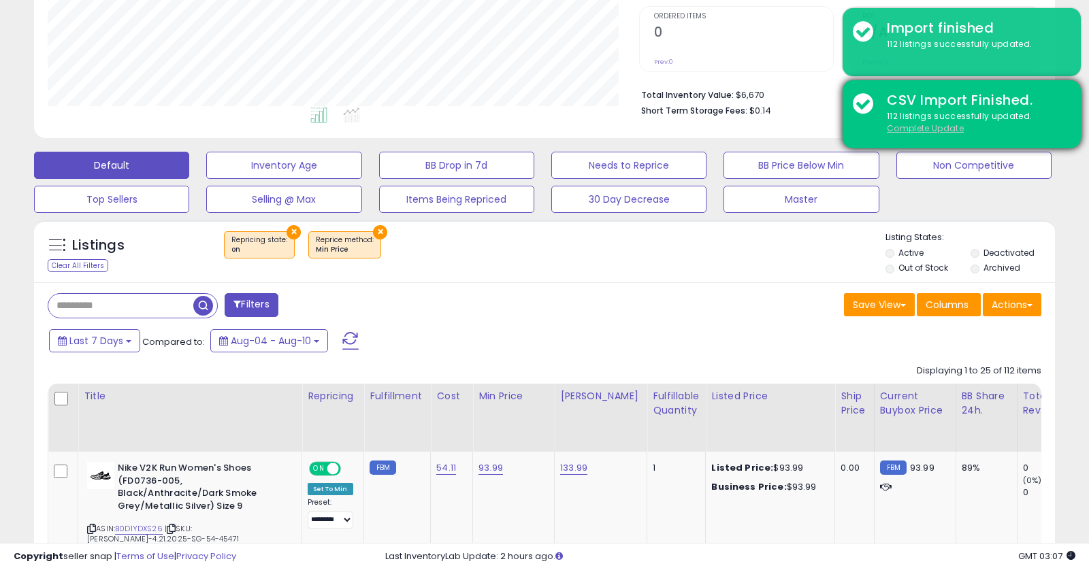  I want to click on div: Import finished, so click(973, 28).